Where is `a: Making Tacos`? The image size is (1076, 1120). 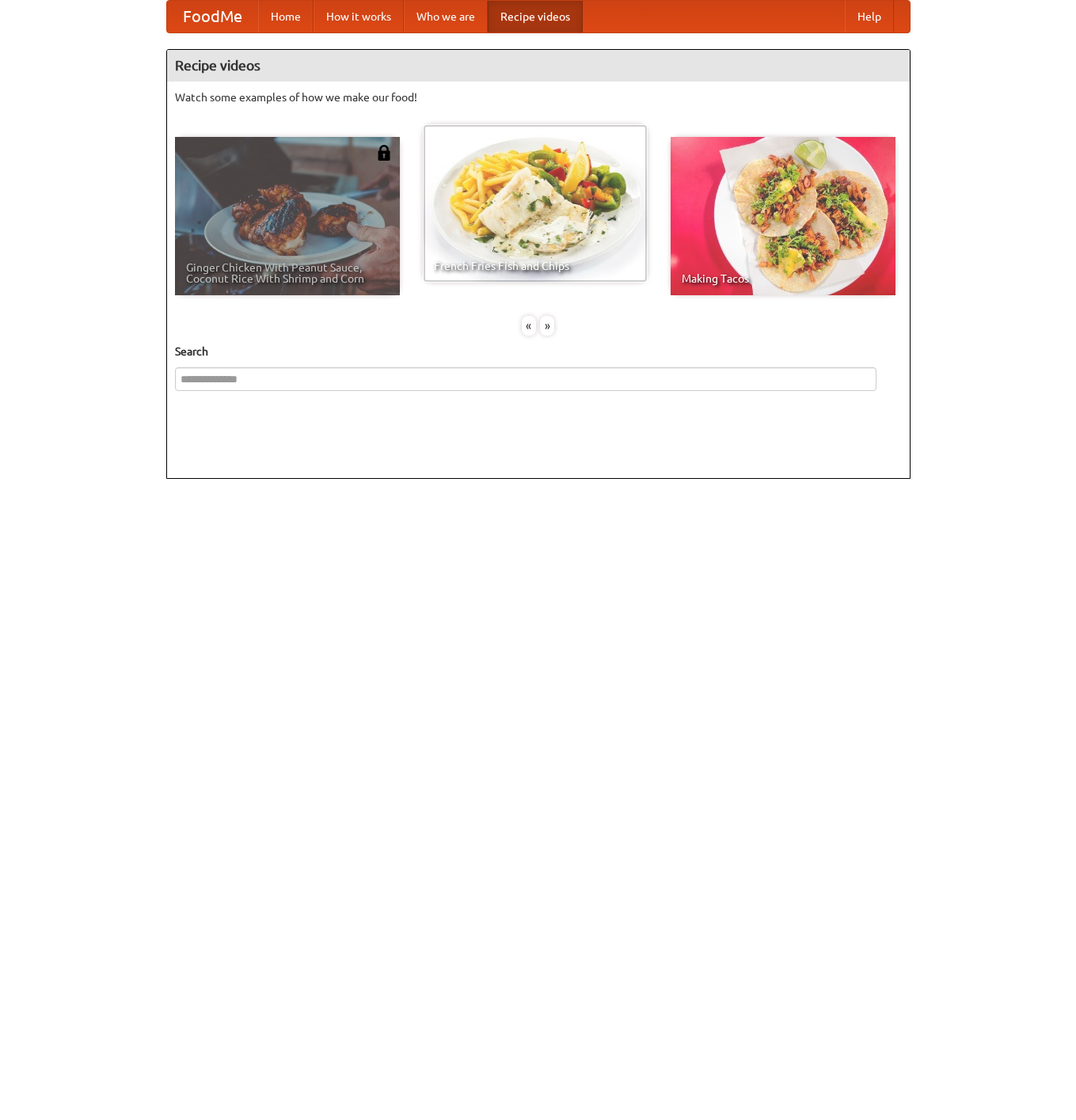 a: Making Tacos is located at coordinates (783, 217).